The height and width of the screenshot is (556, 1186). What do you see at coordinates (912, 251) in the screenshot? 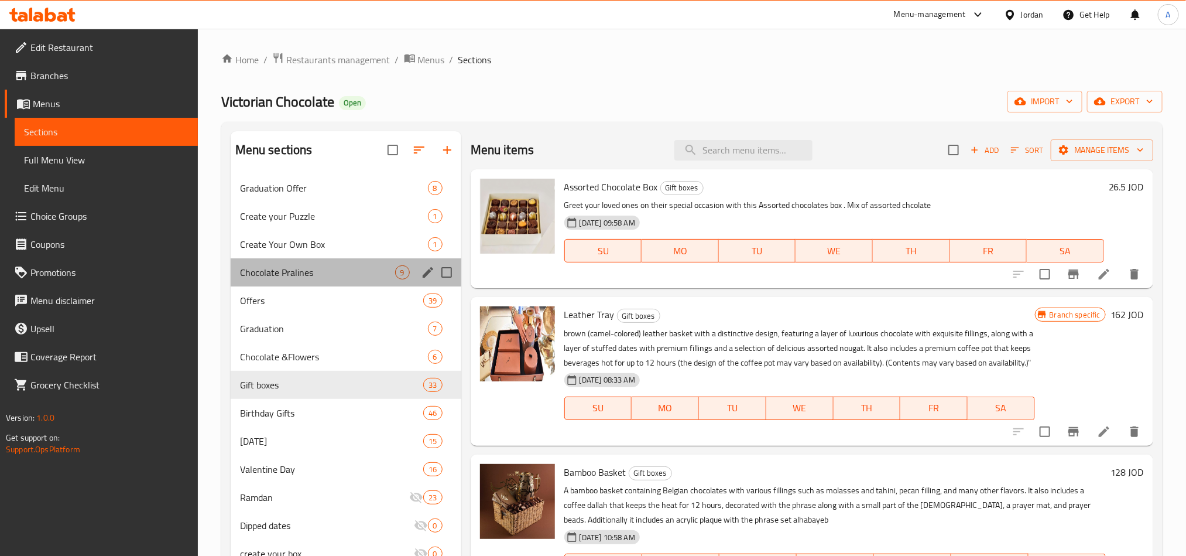
I see `button: TH` at bounding box center [912, 251].